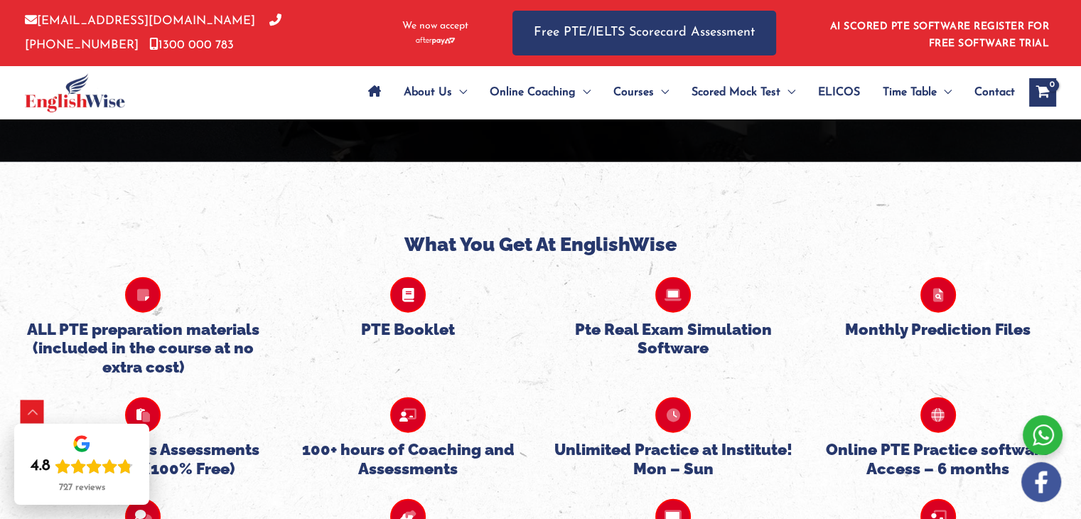  Describe the element at coordinates (937, 329) in the screenshot. I see `h5: Monthly Prediction Files` at that location.